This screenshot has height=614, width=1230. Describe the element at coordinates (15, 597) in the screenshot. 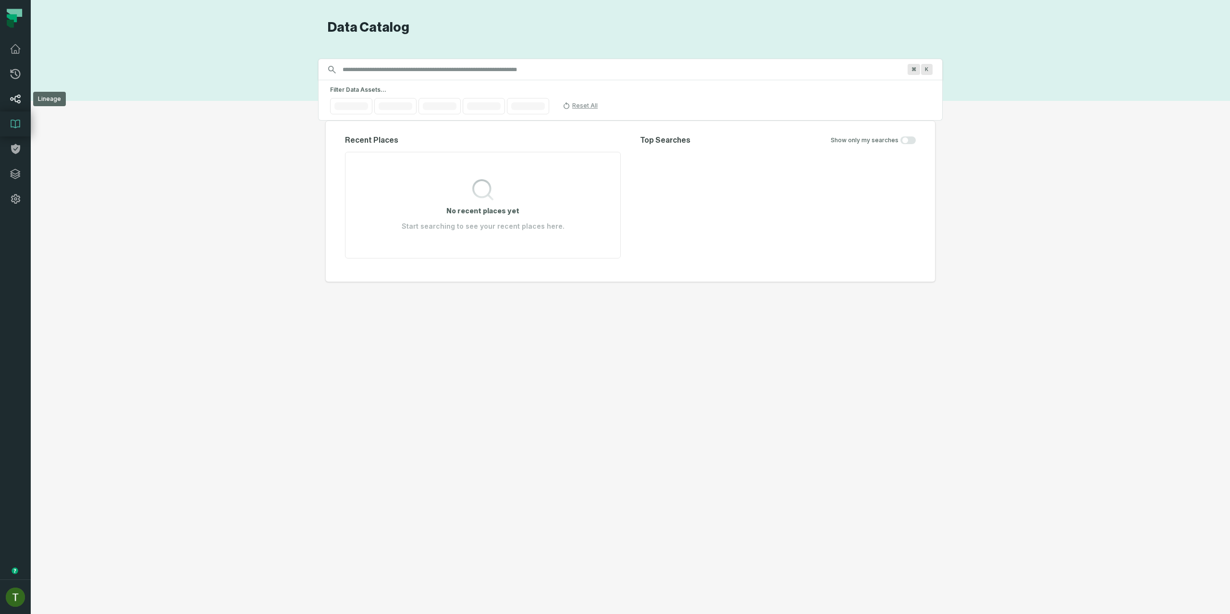

I see `img: avatar of Tomer Galun` at that location.